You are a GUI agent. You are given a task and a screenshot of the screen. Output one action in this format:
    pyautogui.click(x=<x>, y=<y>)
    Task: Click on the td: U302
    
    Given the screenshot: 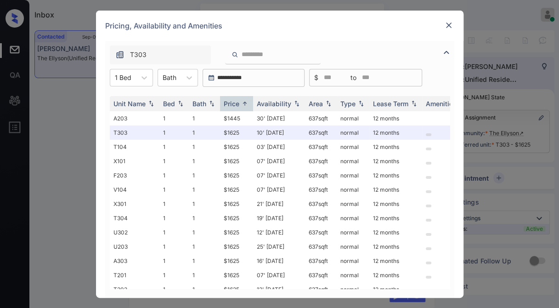 What is the action you would take?
    pyautogui.click(x=135, y=232)
    